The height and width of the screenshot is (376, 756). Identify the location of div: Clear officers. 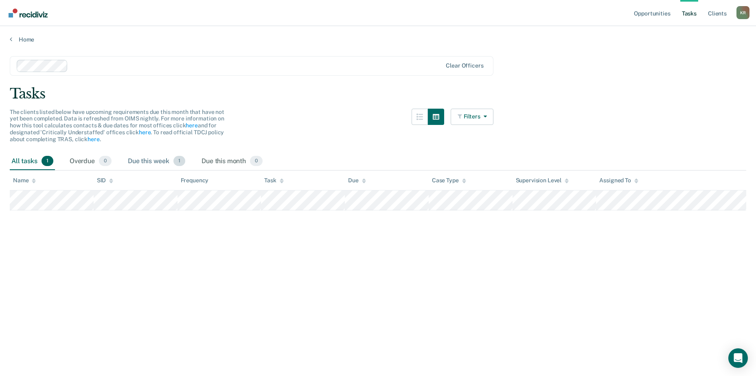
(465, 66).